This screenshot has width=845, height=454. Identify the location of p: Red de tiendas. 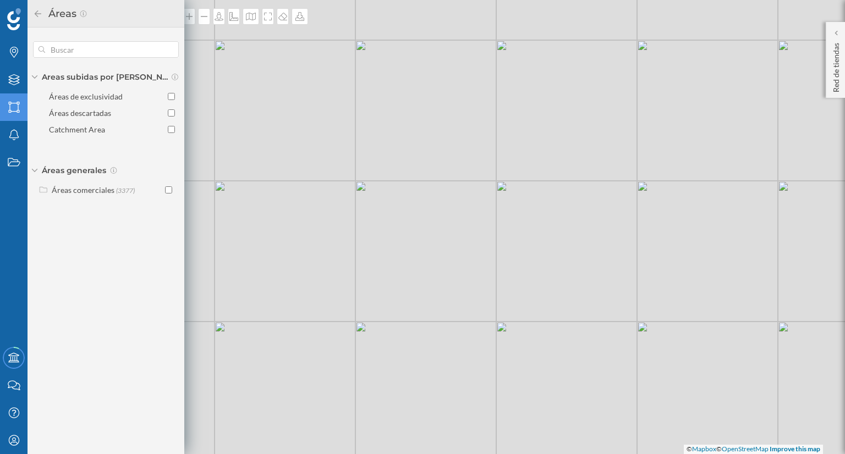
(836, 65).